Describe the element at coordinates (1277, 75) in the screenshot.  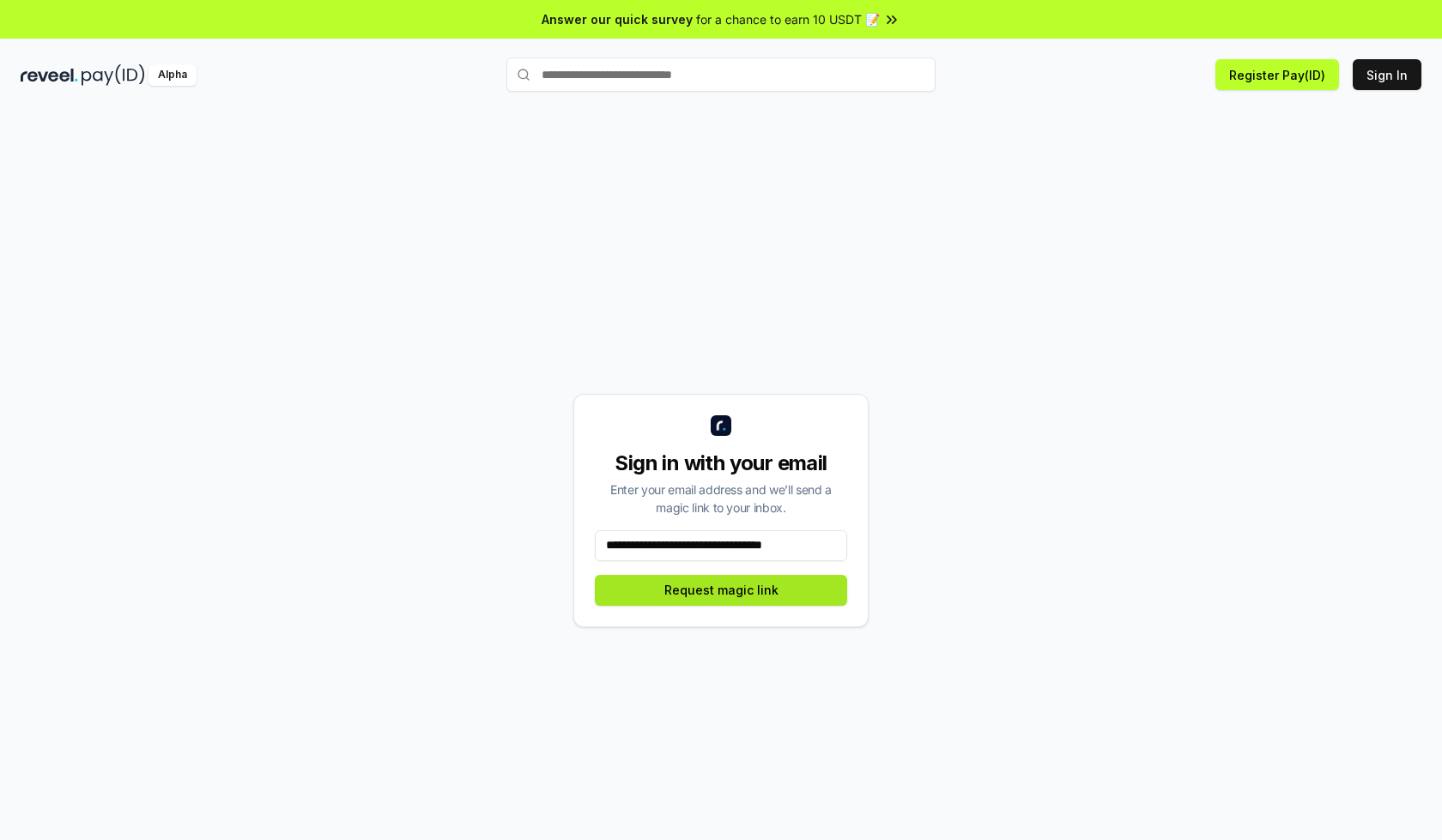
I see `button: Register Pay(ID)` at that location.